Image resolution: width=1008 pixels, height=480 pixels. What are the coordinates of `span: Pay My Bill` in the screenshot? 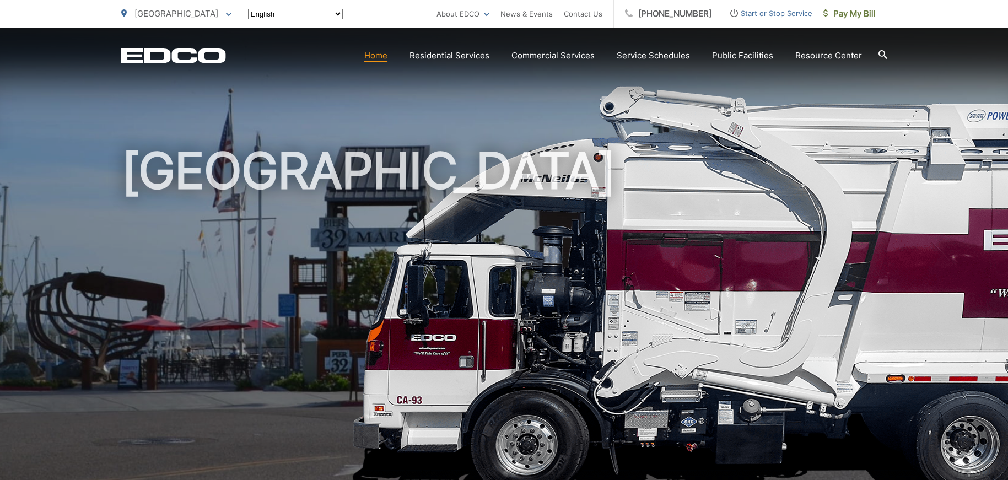 It's located at (849, 14).